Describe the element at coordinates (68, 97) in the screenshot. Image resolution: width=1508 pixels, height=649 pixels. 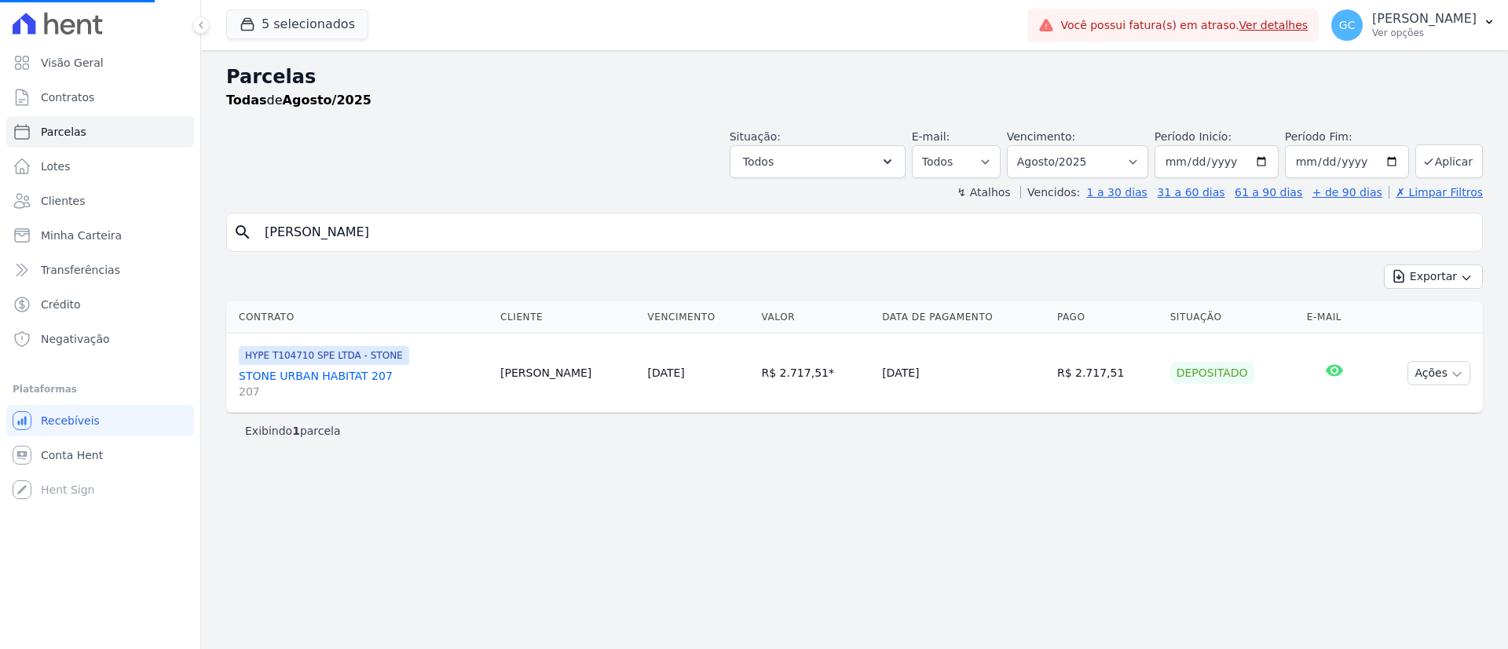
I see `span: Contratos` at that location.